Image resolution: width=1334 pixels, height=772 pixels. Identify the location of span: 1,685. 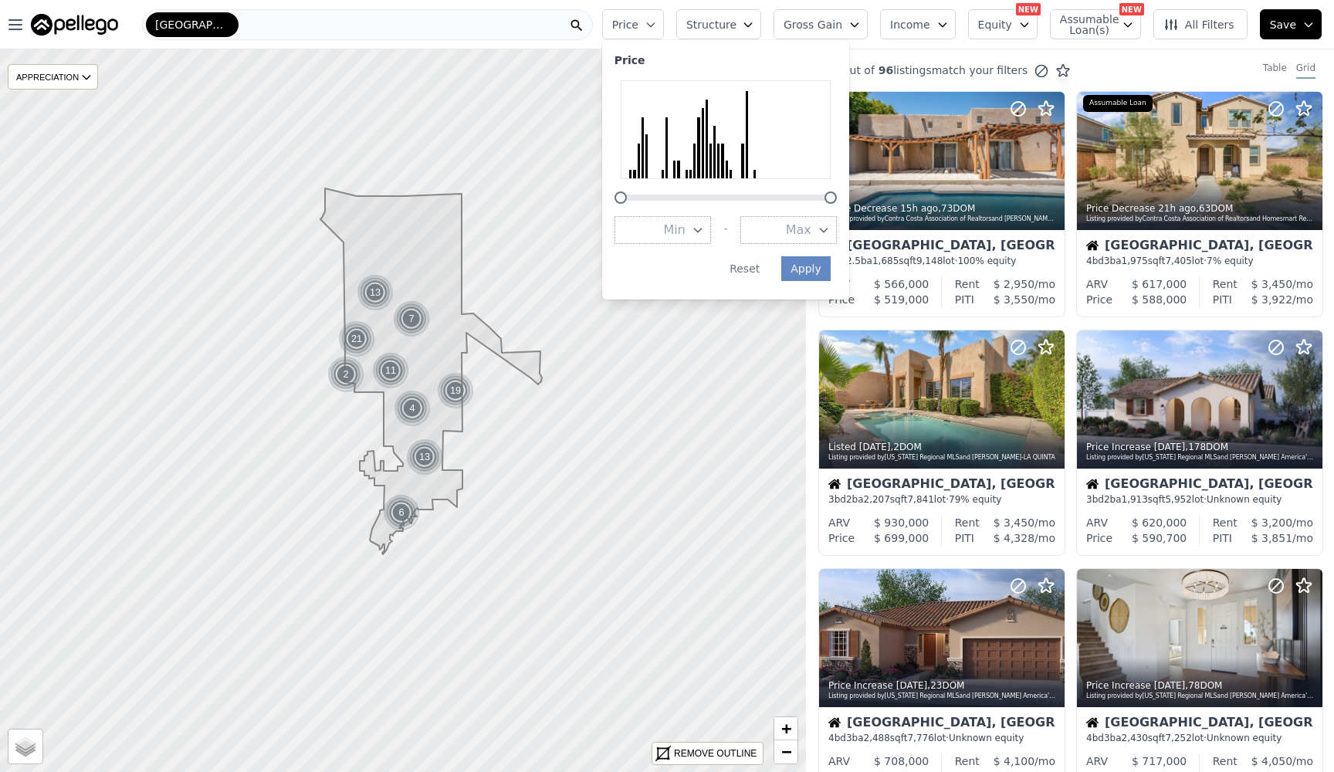
(886, 261).